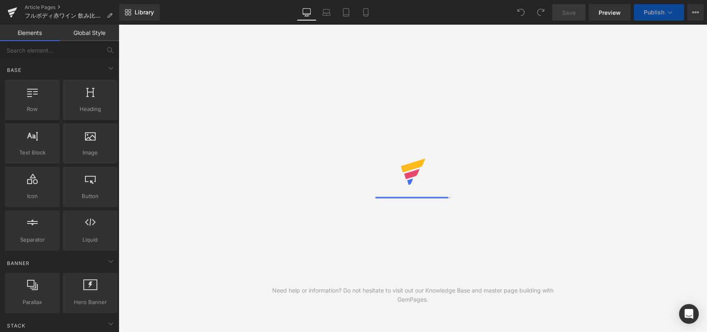 This screenshot has height=332, width=707. Describe the element at coordinates (569, 12) in the screenshot. I see `span: Save` at that location.